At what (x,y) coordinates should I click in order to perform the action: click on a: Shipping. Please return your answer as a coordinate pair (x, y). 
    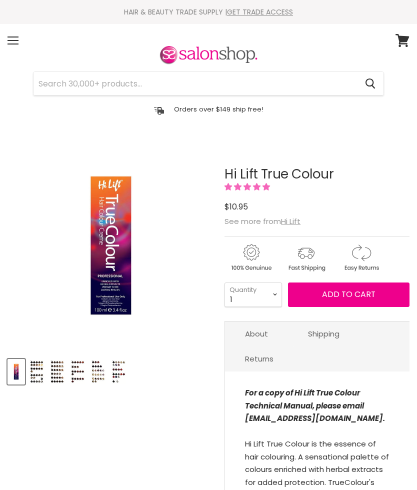
    Looking at the image, I should click on (323, 333).